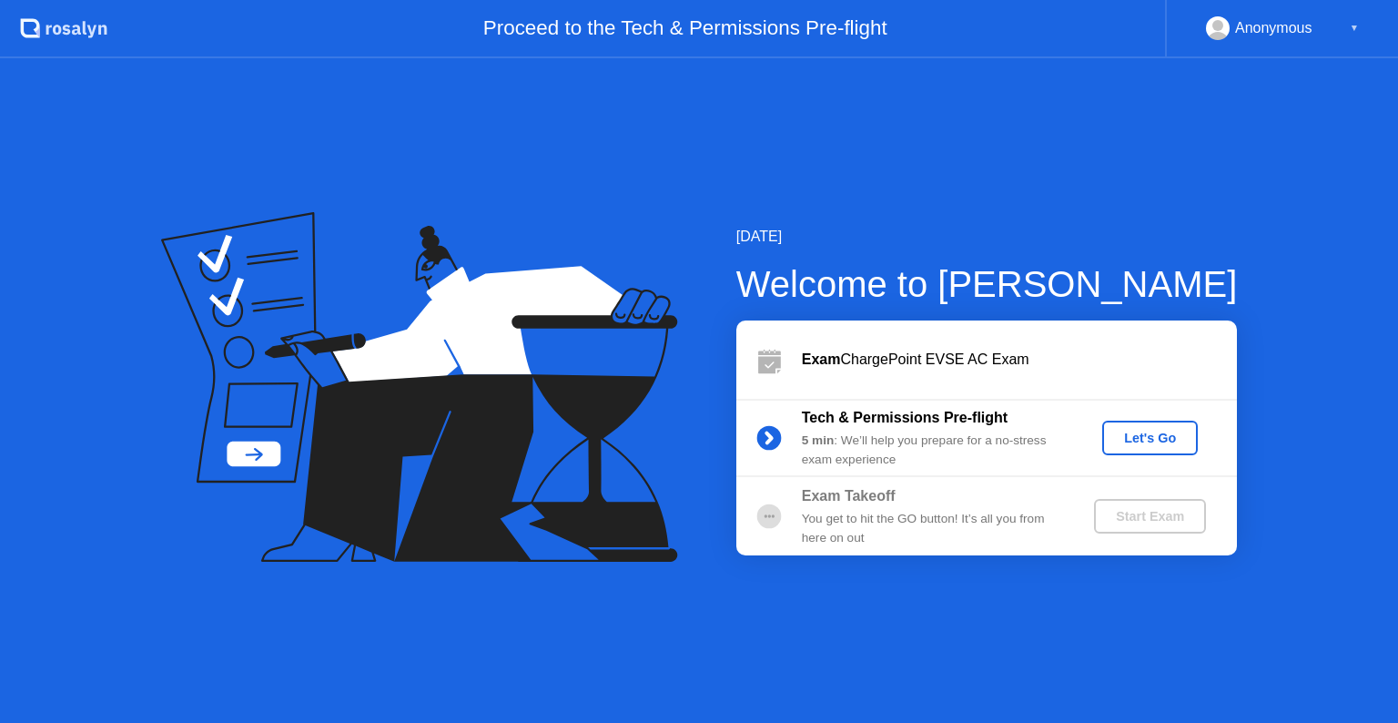  What do you see at coordinates (933, 450) in the screenshot?
I see `div: : We’ll help you prepare for a no-stress exam experience` at bounding box center [933, 450].